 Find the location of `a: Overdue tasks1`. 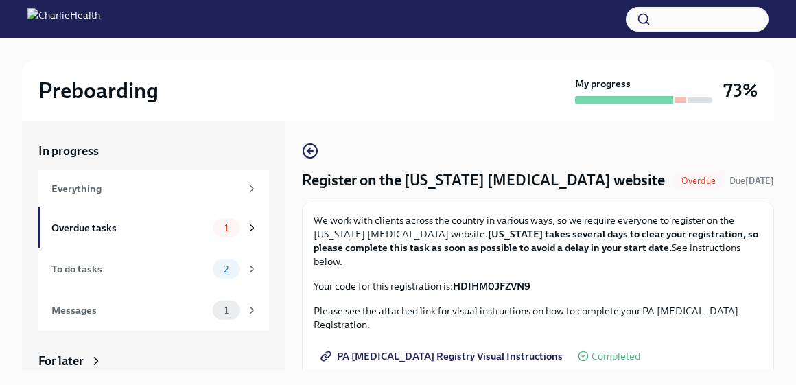

a: Overdue tasks1 is located at coordinates (154, 228).